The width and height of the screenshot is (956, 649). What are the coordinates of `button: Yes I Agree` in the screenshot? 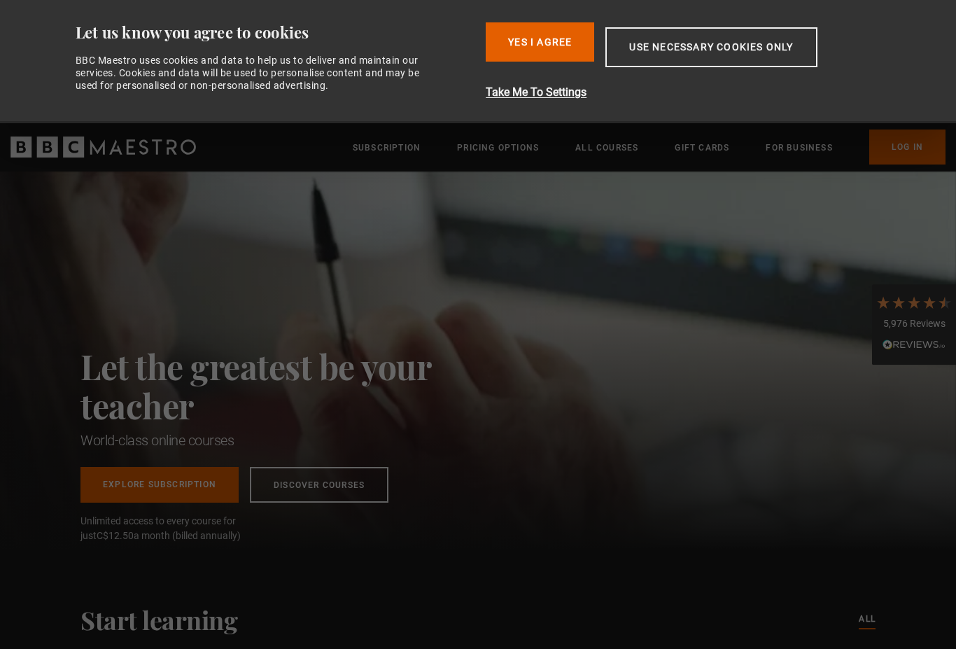 It's located at (540, 42).